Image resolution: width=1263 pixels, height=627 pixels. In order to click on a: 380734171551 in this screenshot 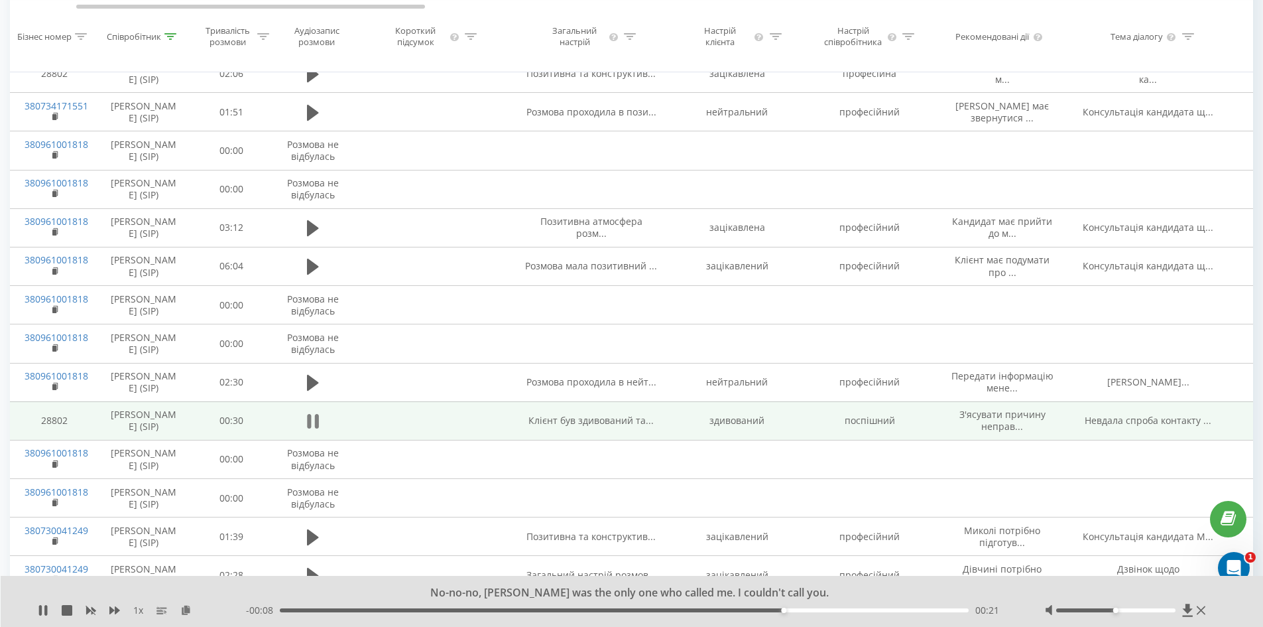, I will do `click(56, 105)`.